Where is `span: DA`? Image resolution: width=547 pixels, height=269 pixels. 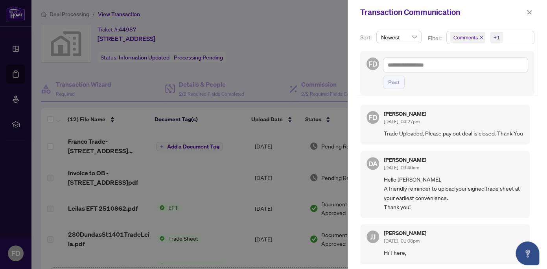 span: DA is located at coordinates (373, 163).